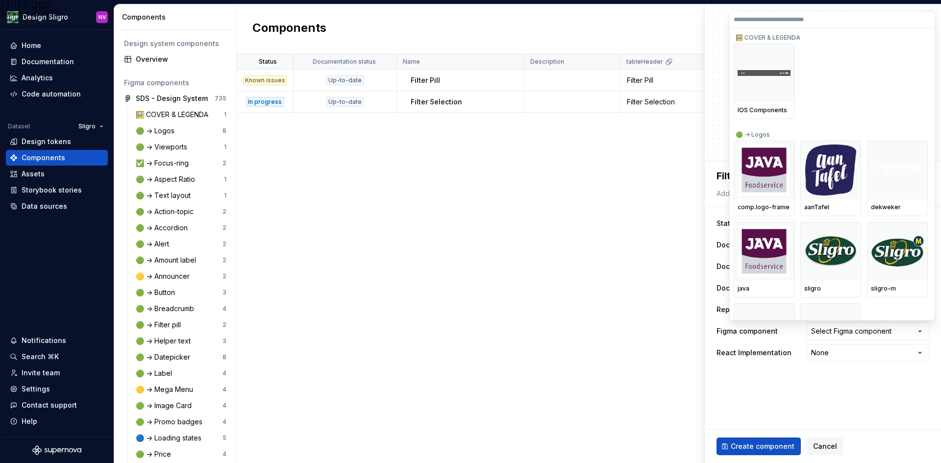  What do you see at coordinates (764, 207) in the screenshot?
I see `div: comp.logo-frame` at bounding box center [764, 207].